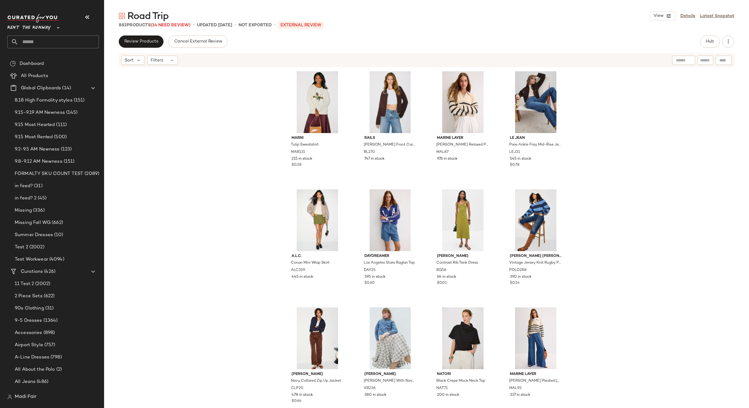  Describe the element at coordinates (520, 159) in the screenshot. I see `span: 545 in stock` at that location.